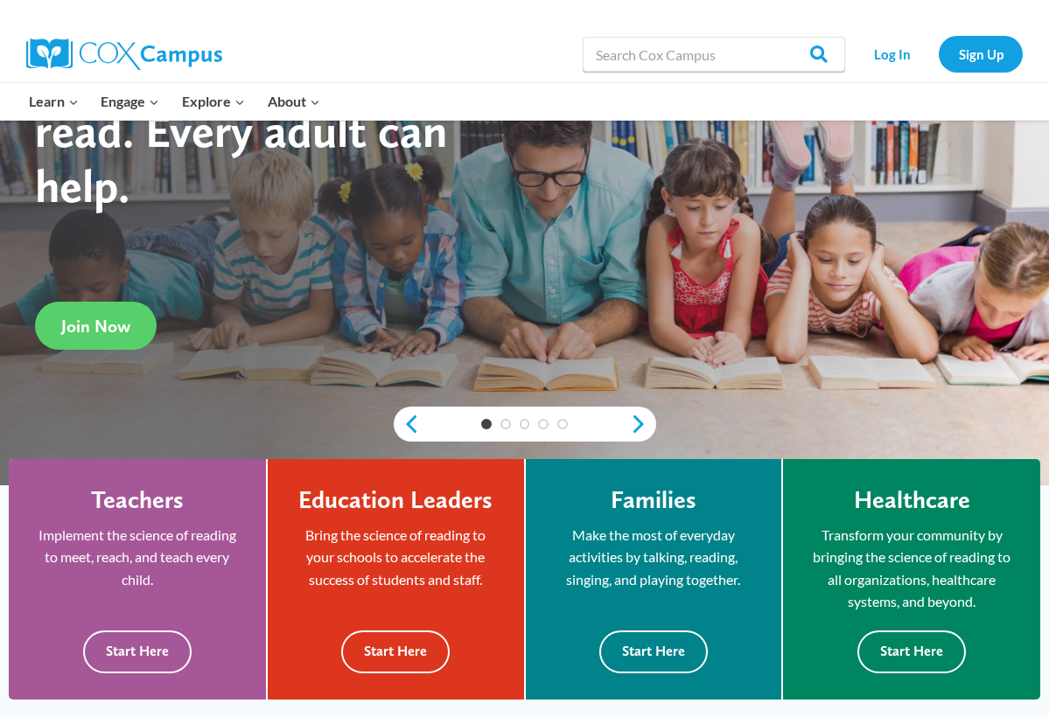 The image size is (1049, 717). I want to click on a: Log In, so click(891, 53).